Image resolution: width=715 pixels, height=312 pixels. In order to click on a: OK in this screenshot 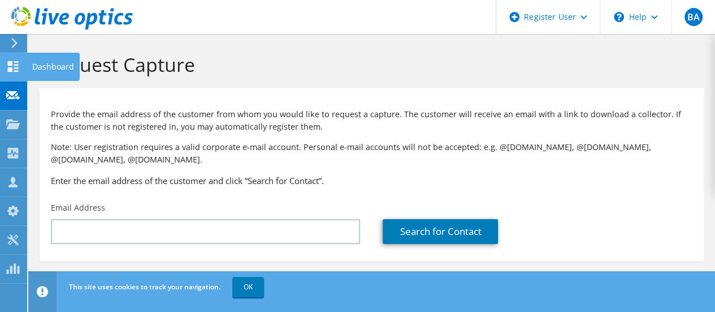, I will do `click(248, 287)`.